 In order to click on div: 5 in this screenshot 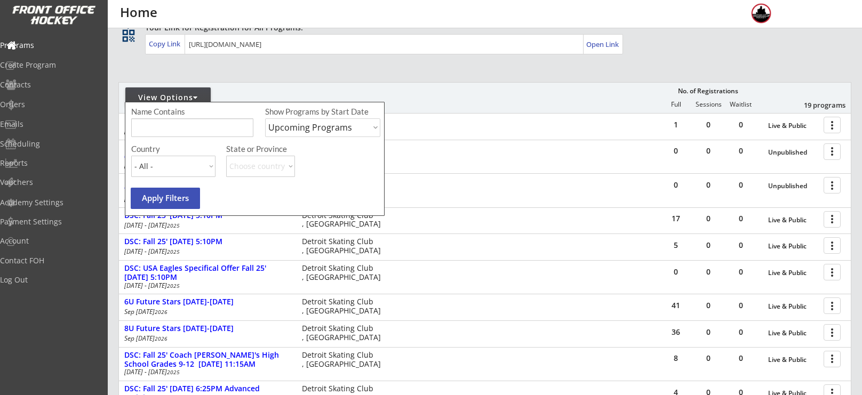, I will do `click(676, 245)`.